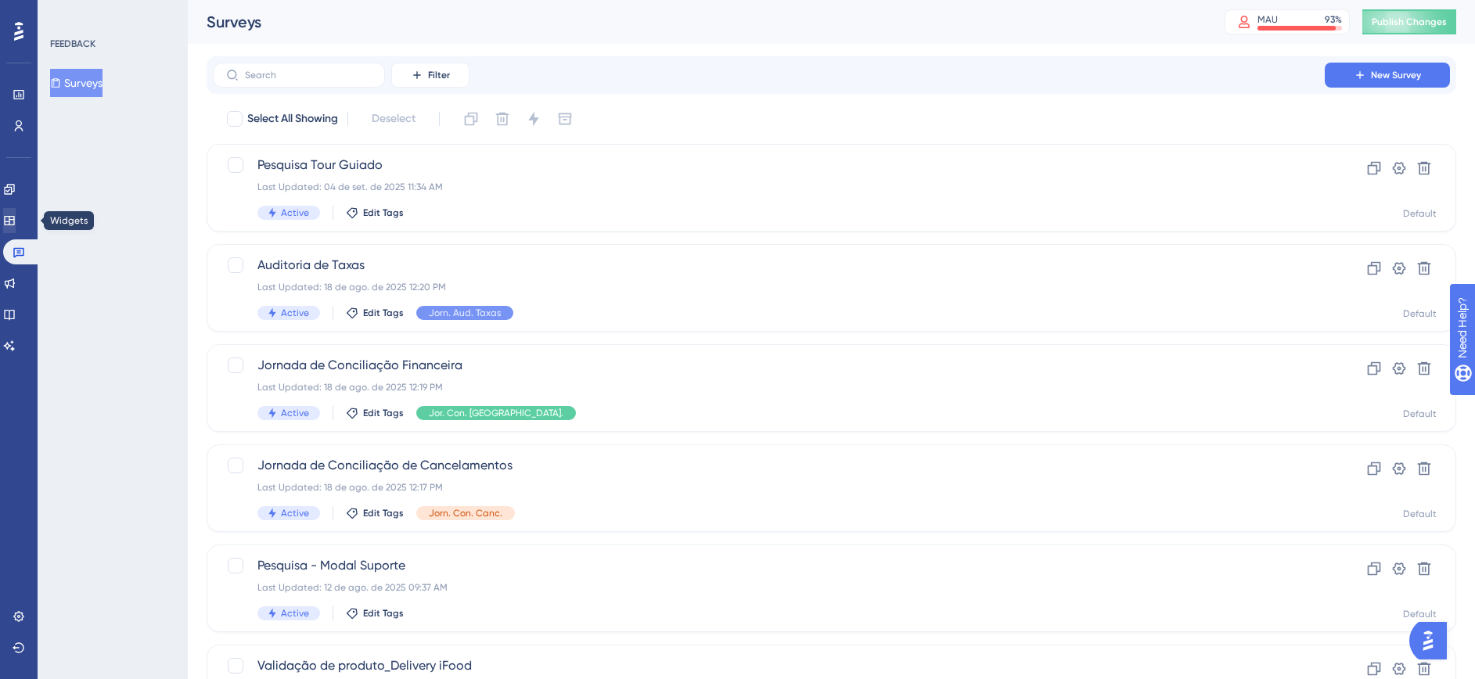 The width and height of the screenshot is (1475, 679). What do you see at coordinates (76, 83) in the screenshot?
I see `button: Surveys` at bounding box center [76, 83].